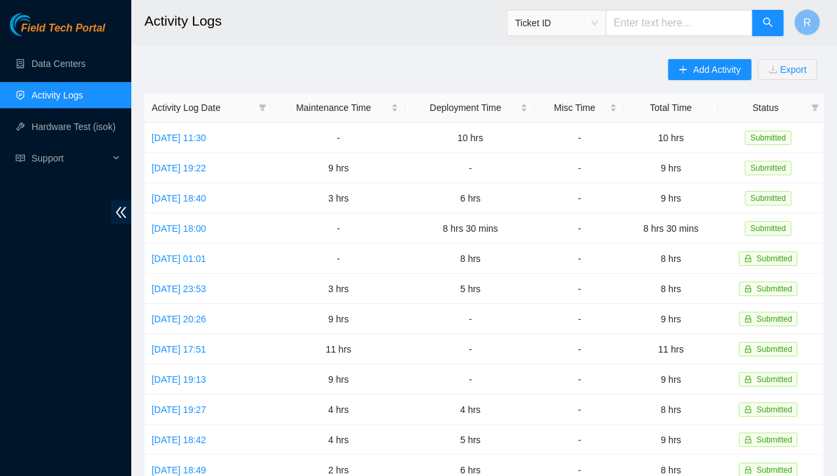 The width and height of the screenshot is (837, 476). What do you see at coordinates (788, 70) in the screenshot?
I see `button: downloadExport` at bounding box center [788, 70].